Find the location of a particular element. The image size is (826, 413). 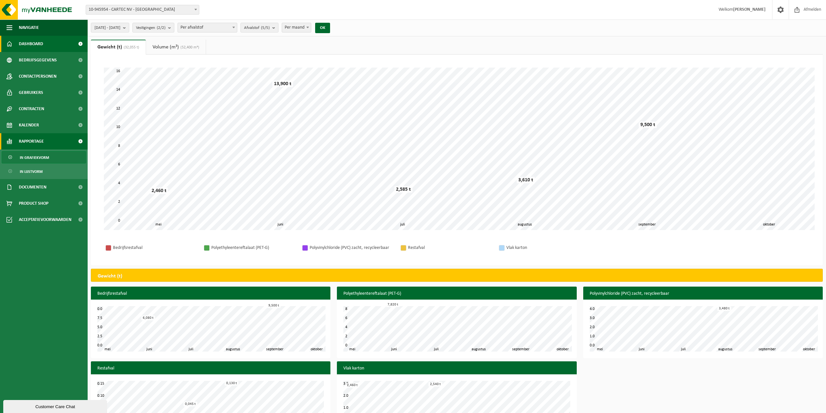

span: Per maand is located at coordinates (296, 28).